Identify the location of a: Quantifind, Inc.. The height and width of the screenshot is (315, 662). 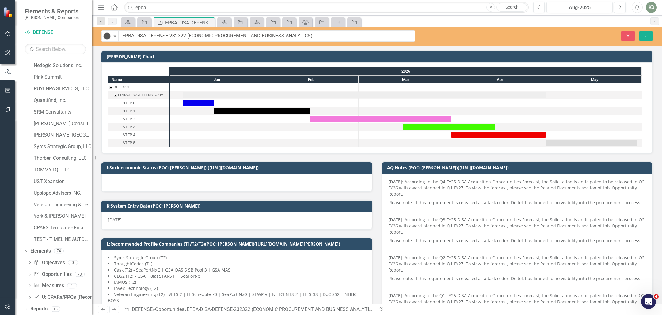
(63, 100).